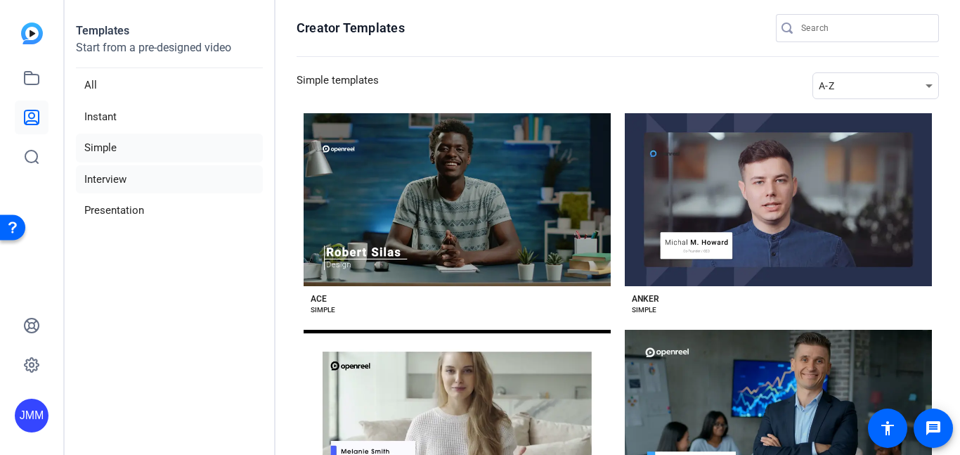 The height and width of the screenshot is (455, 960). Describe the element at coordinates (169, 117) in the screenshot. I see `li: Instant` at that location.